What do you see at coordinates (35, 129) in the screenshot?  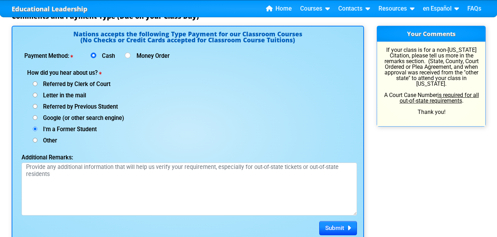 I see `input: I'm a Former Student` at bounding box center [35, 129].